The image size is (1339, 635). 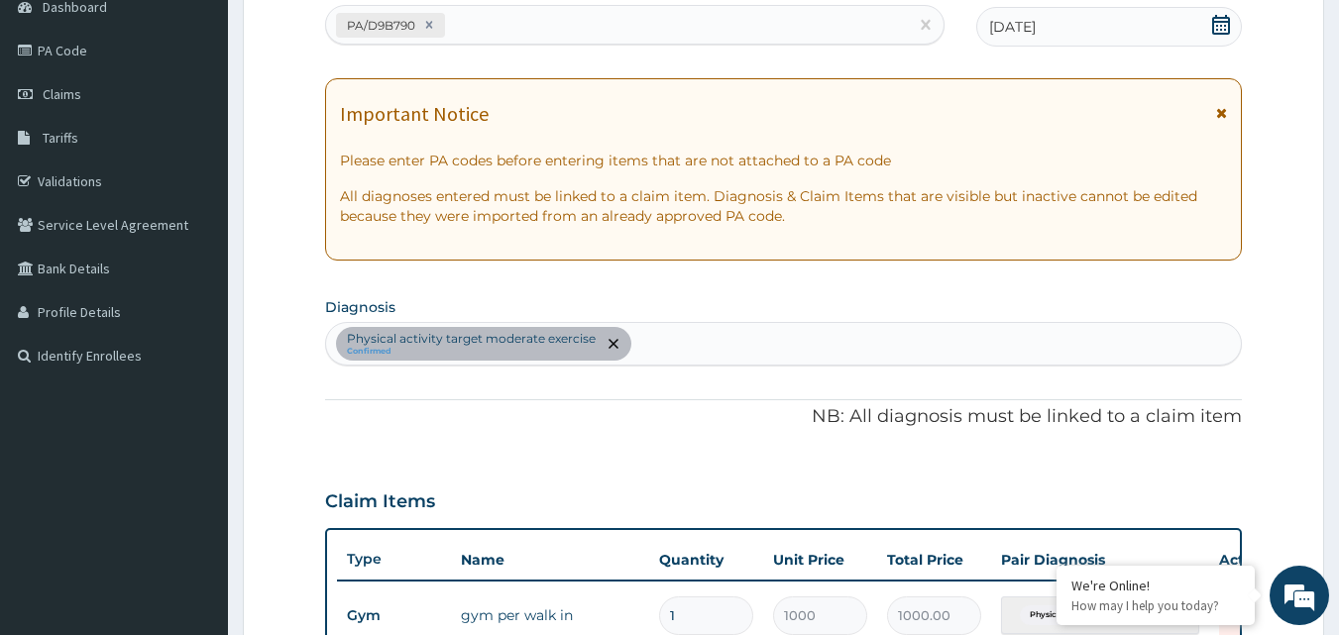 What do you see at coordinates (414, 114) in the screenshot?
I see `h1: Important Notice` at bounding box center [414, 114].